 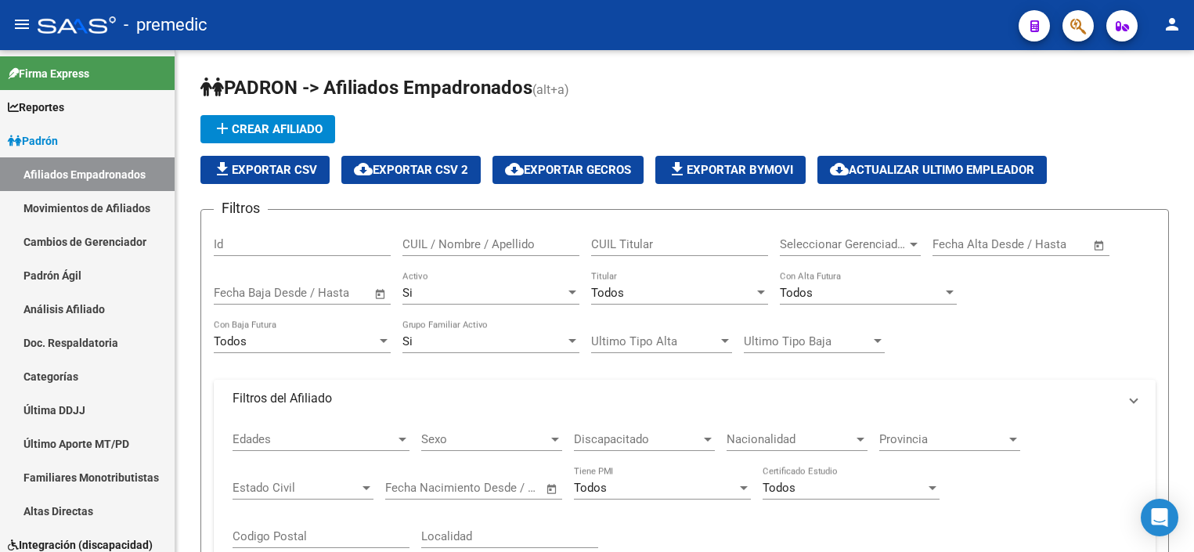 What do you see at coordinates (36, 107) in the screenshot?
I see `span: Reportes` at bounding box center [36, 107].